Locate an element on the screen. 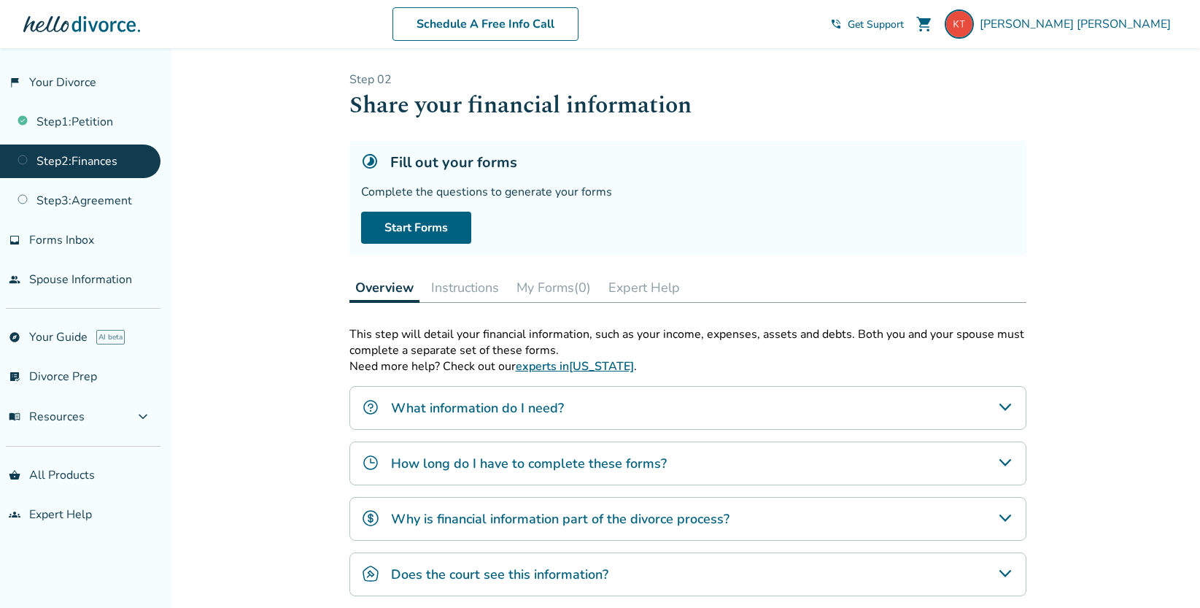  span: phone_in_talk is located at coordinates (836, 24).